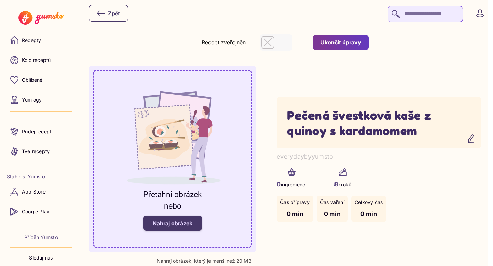 This screenshot has width=493, height=266. What do you see at coordinates (41, 237) in the screenshot?
I see `p: Příběh Yumsto` at bounding box center [41, 237].